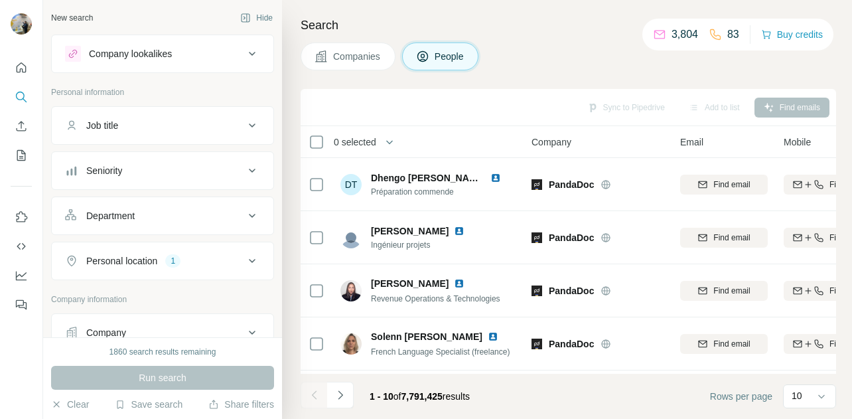 The image size is (852, 419). What do you see at coordinates (21, 155) in the screenshot?
I see `button: My lists` at bounding box center [21, 155].